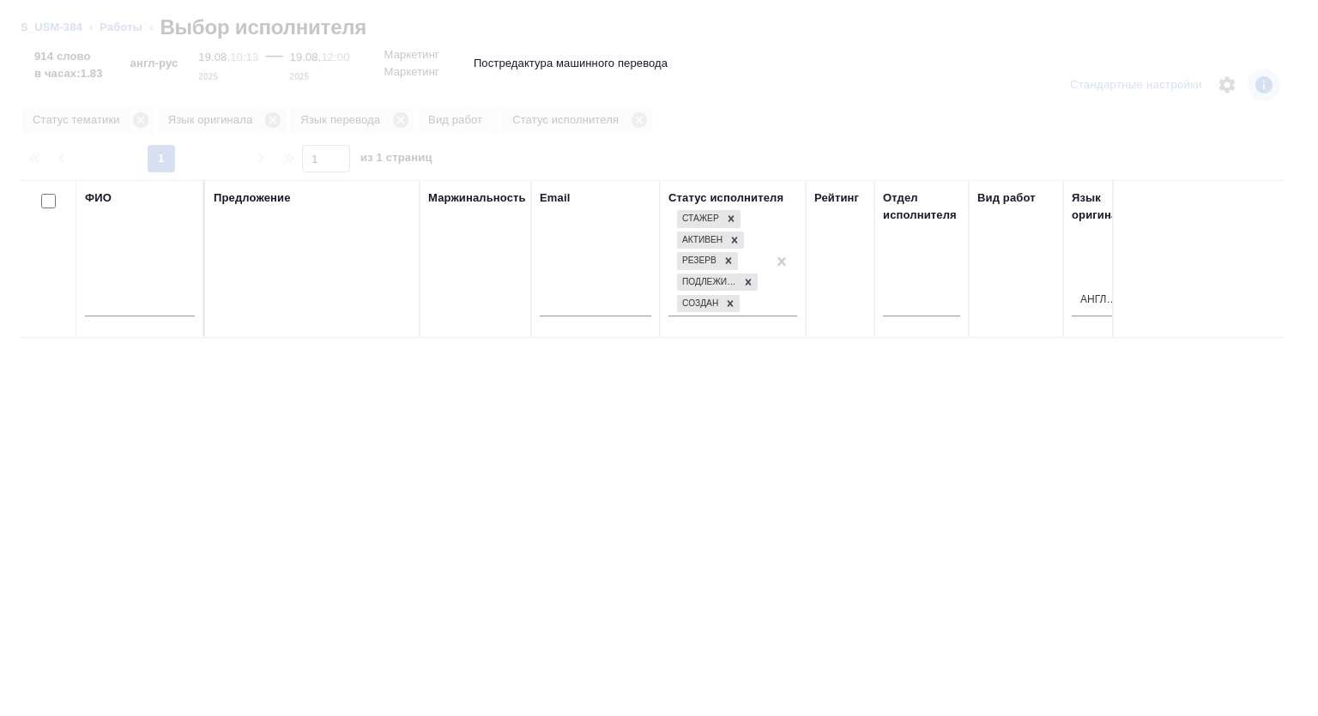 The image size is (1318, 716). What do you see at coordinates (571, 63) in the screenshot?
I see `p: Постредактура машинного перевода` at bounding box center [571, 63].